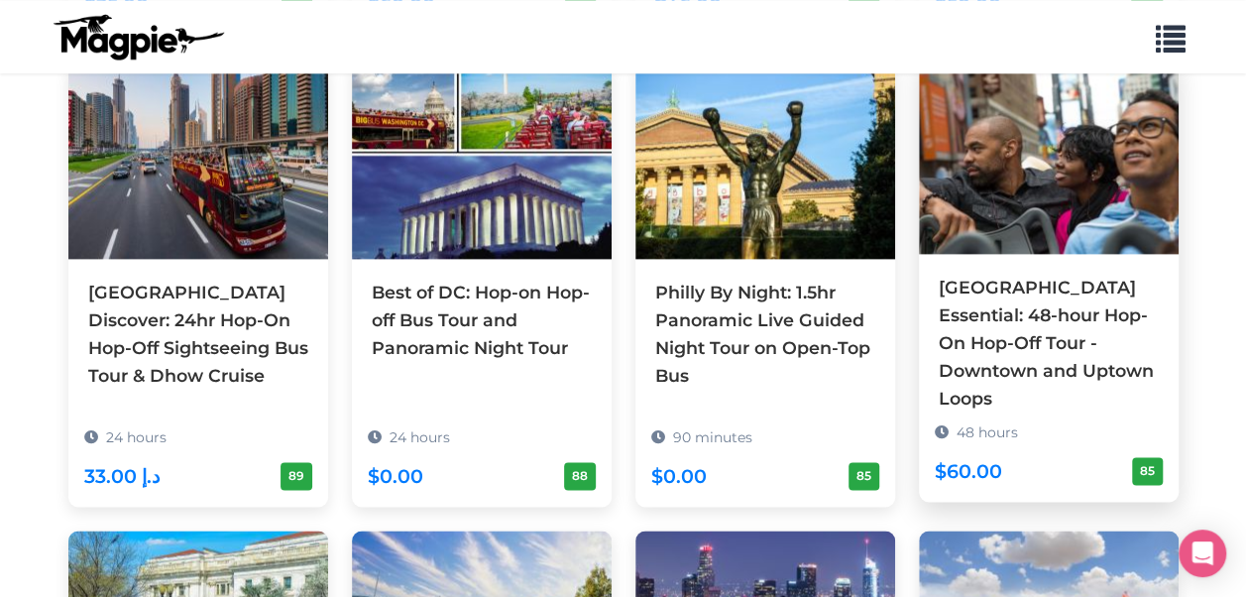 The width and height of the screenshot is (1246, 597). I want to click on div: Philly By Night: 1.5hr Panoramic Live Guided Night Tour on Open-Top Bus, so click(765, 334).